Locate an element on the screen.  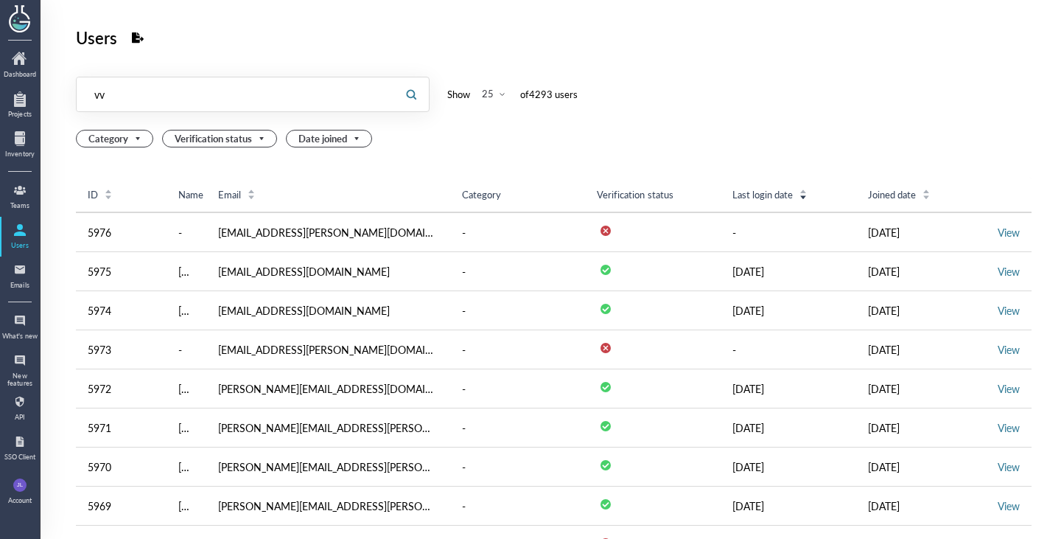
td: zhen wang is located at coordinates (186, 271).